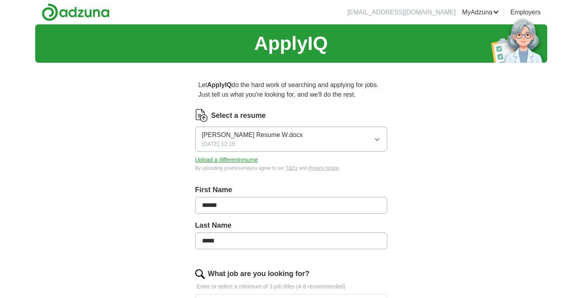 This screenshot has width=582, height=298. What do you see at coordinates (219, 85) in the screenshot?
I see `strong: ApplyIQ` at bounding box center [219, 85].